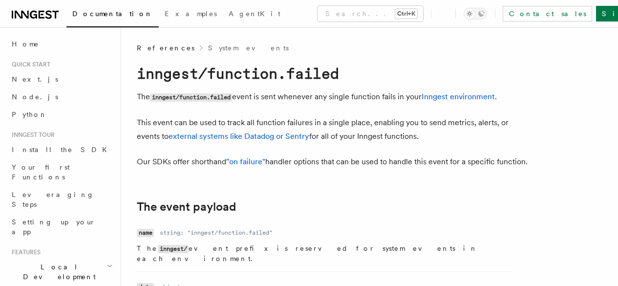 This screenshot has height=286, width=618. Describe the element at coordinates (248, 48) in the screenshot. I see `a: System events` at that location.